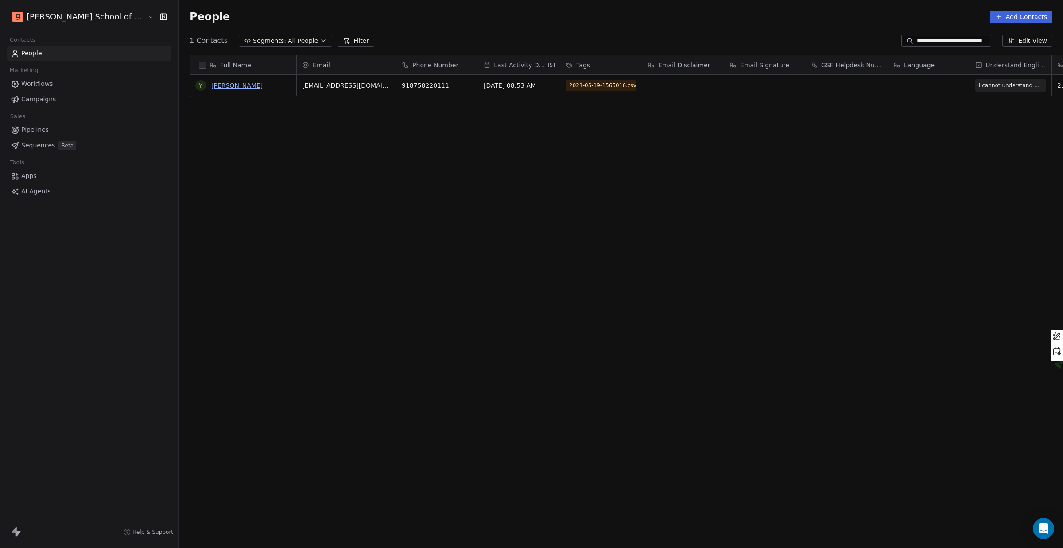 The width and height of the screenshot is (1063, 548). Describe the element at coordinates (346, 65) in the screenshot. I see `div: Email` at that location.